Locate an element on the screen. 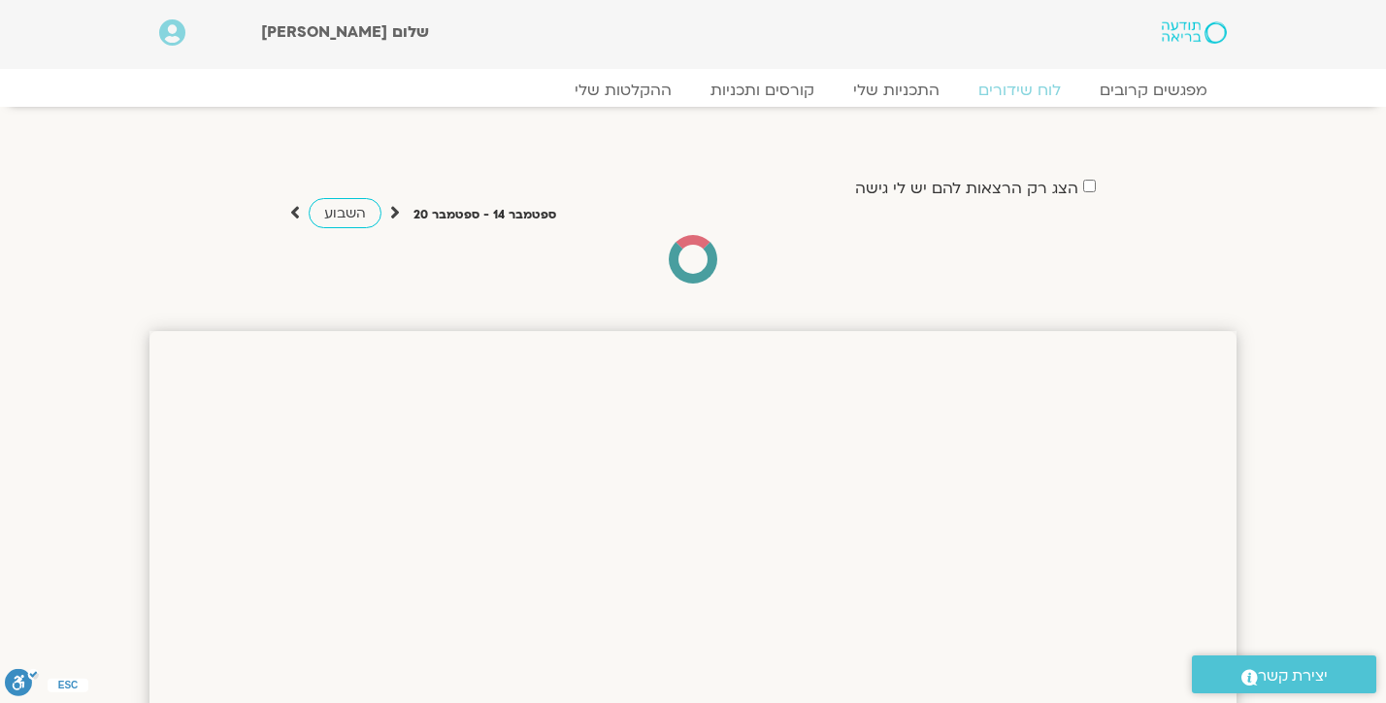 This screenshot has width=1386, height=703. a: ההקלטות שלי is located at coordinates (623, 90).